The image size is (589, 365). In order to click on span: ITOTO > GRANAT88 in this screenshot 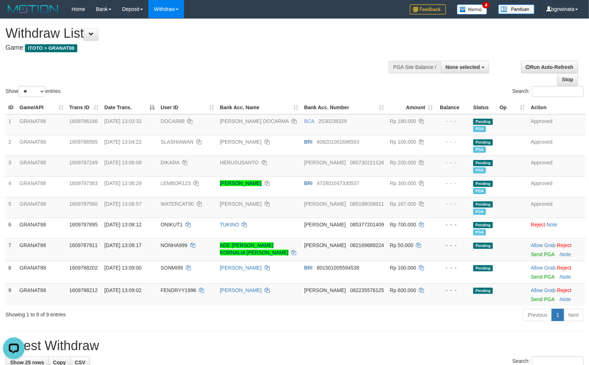, I will do `click(51, 48)`.